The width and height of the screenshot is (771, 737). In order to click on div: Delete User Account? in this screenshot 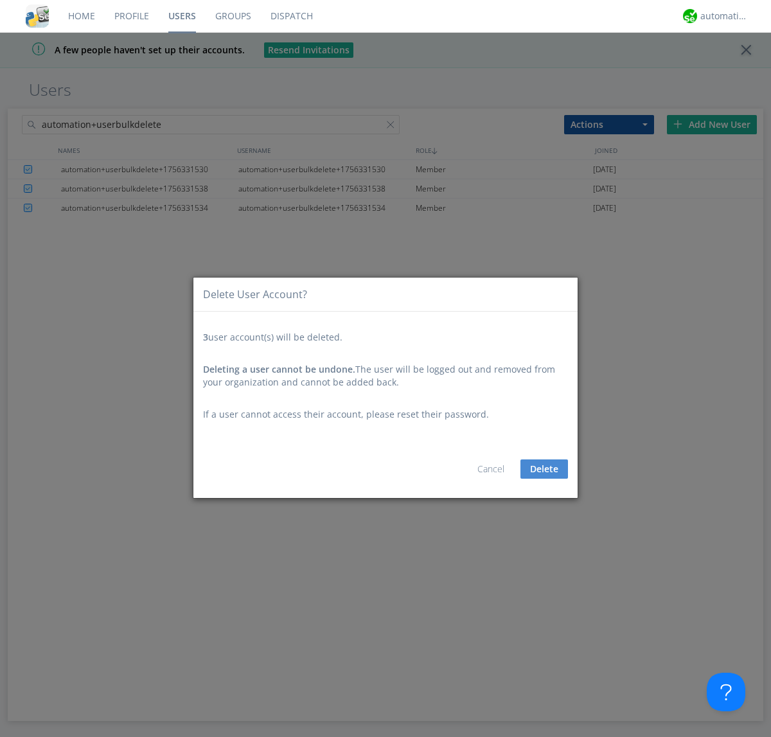, I will do `click(255, 294)`.